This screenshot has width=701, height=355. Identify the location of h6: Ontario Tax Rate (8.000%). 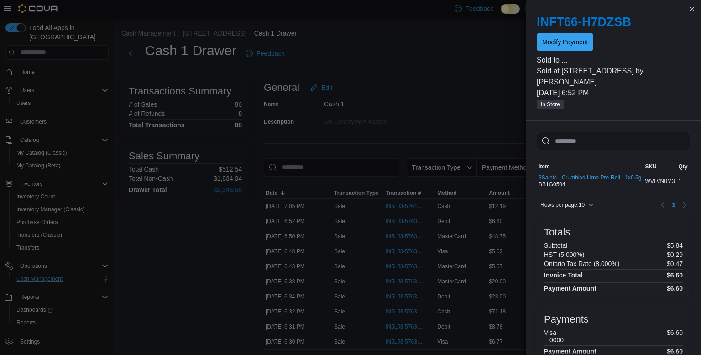
(582, 264).